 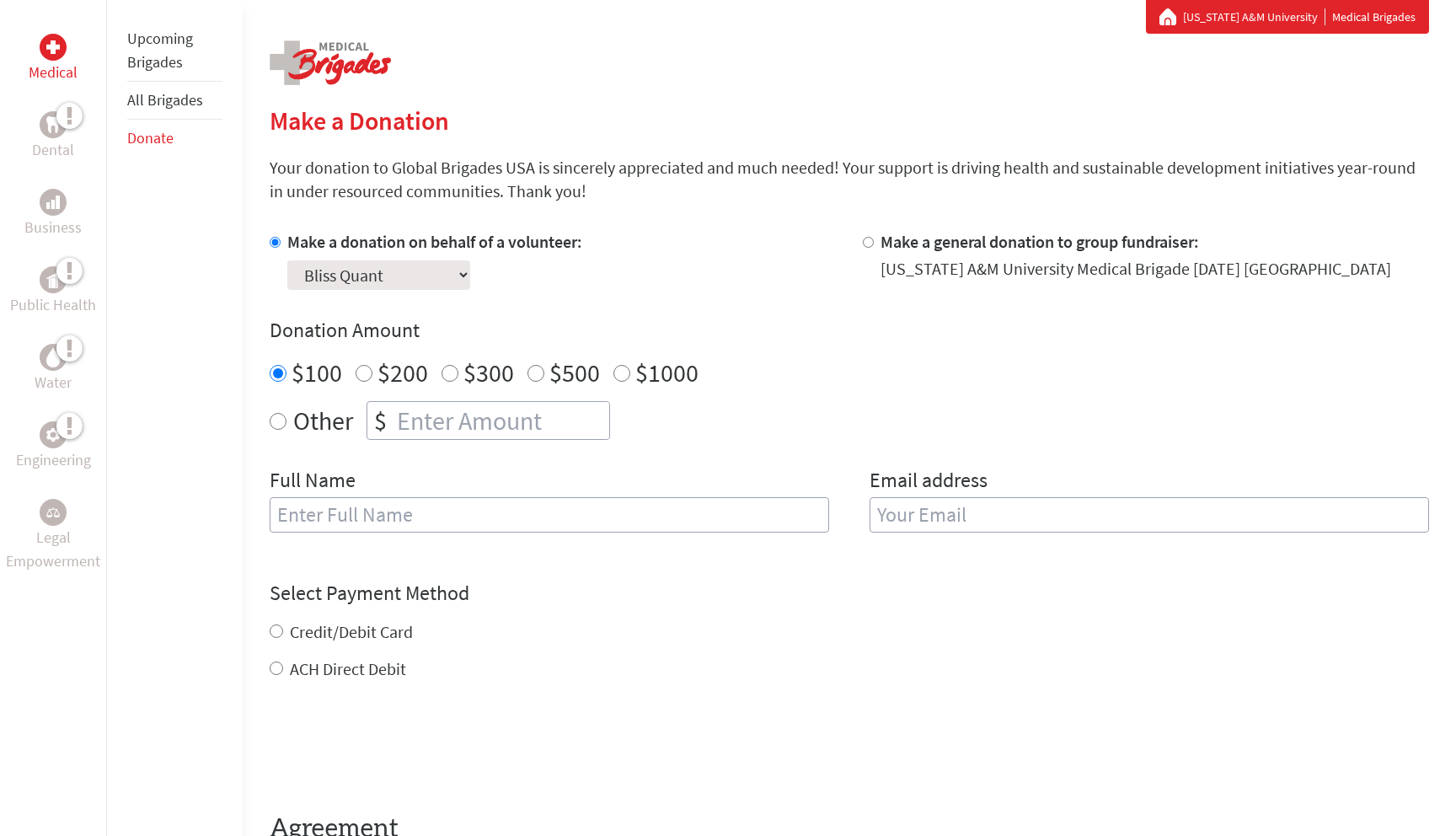 I want to click on a: Legal EmpowermentLegal Empowerment, so click(x=53, y=536).